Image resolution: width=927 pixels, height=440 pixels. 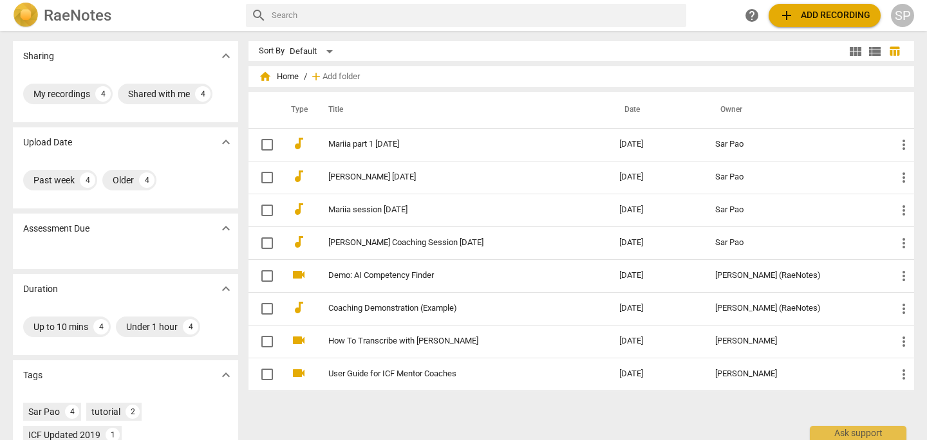 What do you see at coordinates (858, 433) in the screenshot?
I see `div: Ask support` at bounding box center [858, 433].